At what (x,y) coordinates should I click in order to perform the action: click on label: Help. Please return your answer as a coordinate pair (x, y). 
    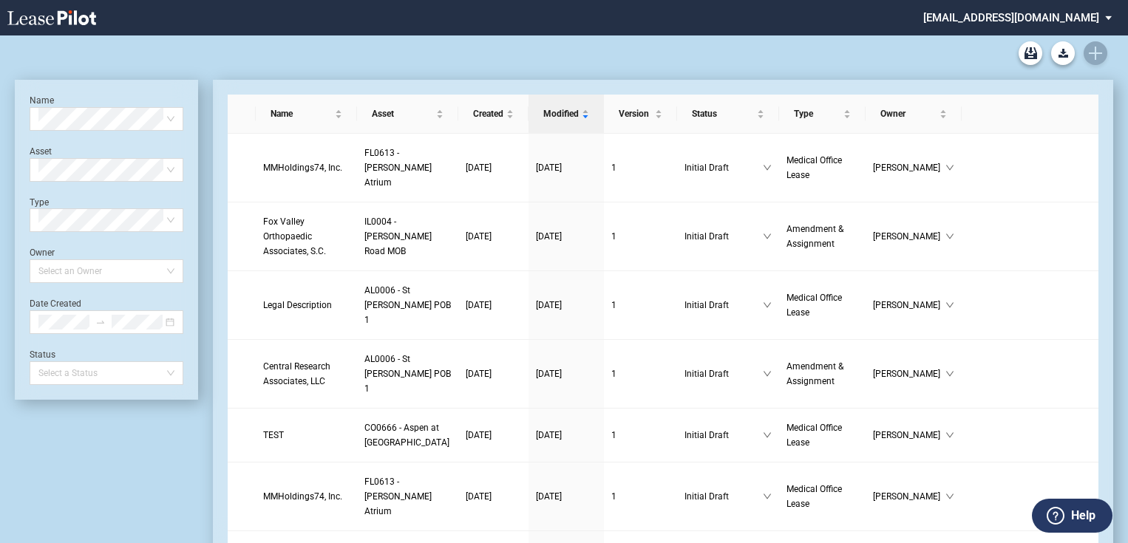
    Looking at the image, I should click on (1083, 516).